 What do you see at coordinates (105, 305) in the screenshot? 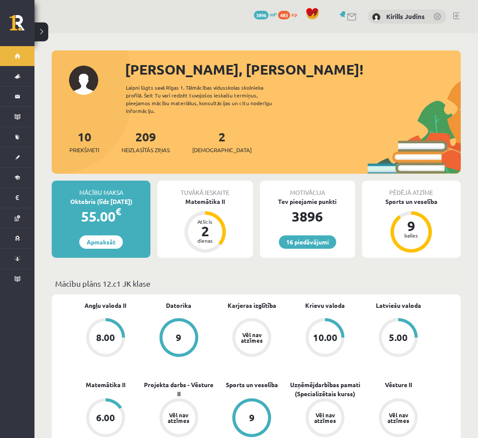
I see `a: Angļu valoda II` at bounding box center [105, 305].